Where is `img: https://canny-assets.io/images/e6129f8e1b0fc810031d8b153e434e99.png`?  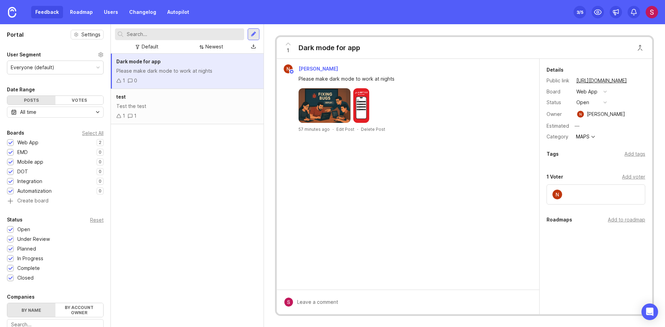 img: https://canny-assets.io/images/e6129f8e1b0fc810031d8b153e434e99.png is located at coordinates (361, 106).